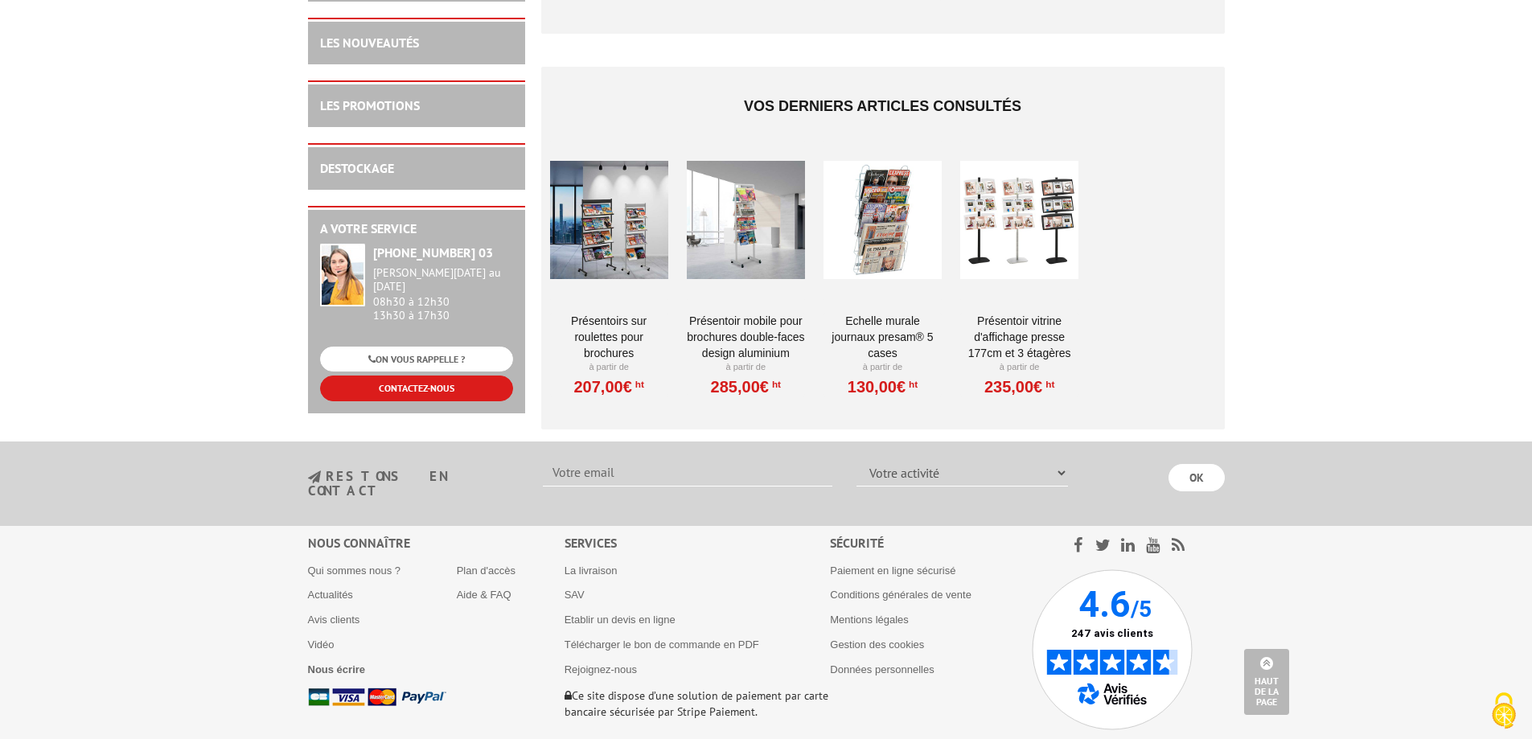 The image size is (1532, 739). I want to click on h2: A votre service, so click(416, 229).